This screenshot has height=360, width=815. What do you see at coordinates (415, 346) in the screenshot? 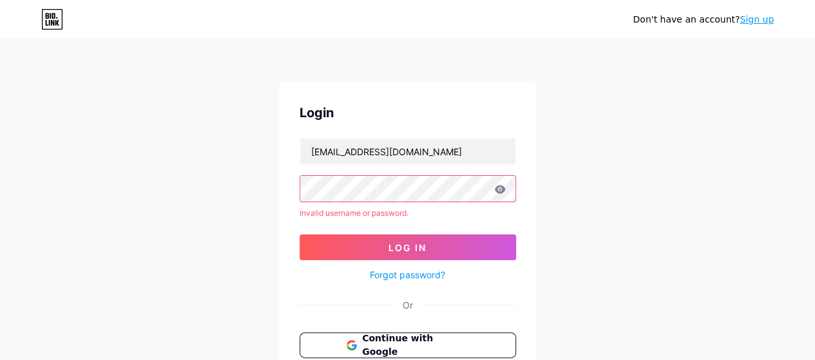
I see `span: Continue with Google` at bounding box center [415, 346].